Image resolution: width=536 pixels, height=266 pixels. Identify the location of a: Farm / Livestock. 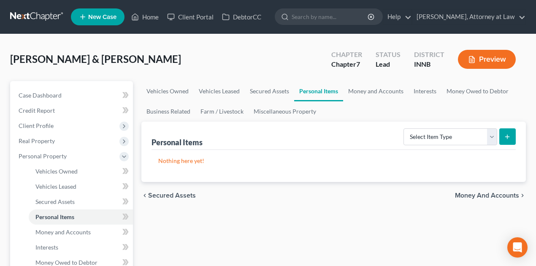
(222, 111).